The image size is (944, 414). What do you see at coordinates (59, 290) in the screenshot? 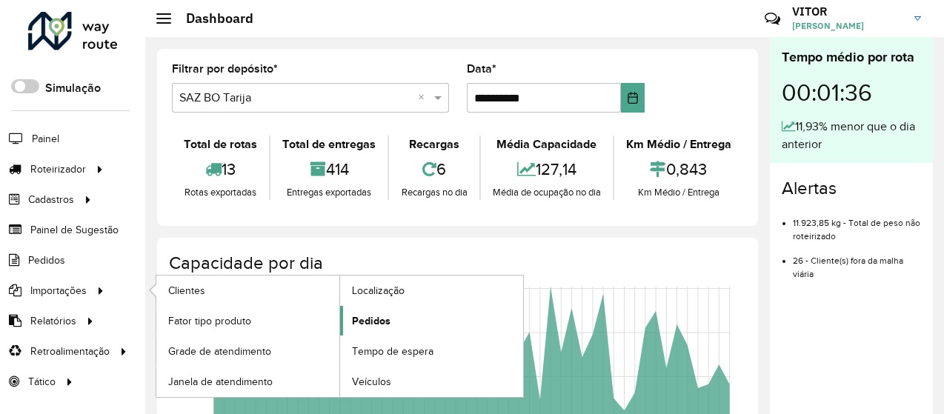
I see `span: Importações` at bounding box center [59, 290].